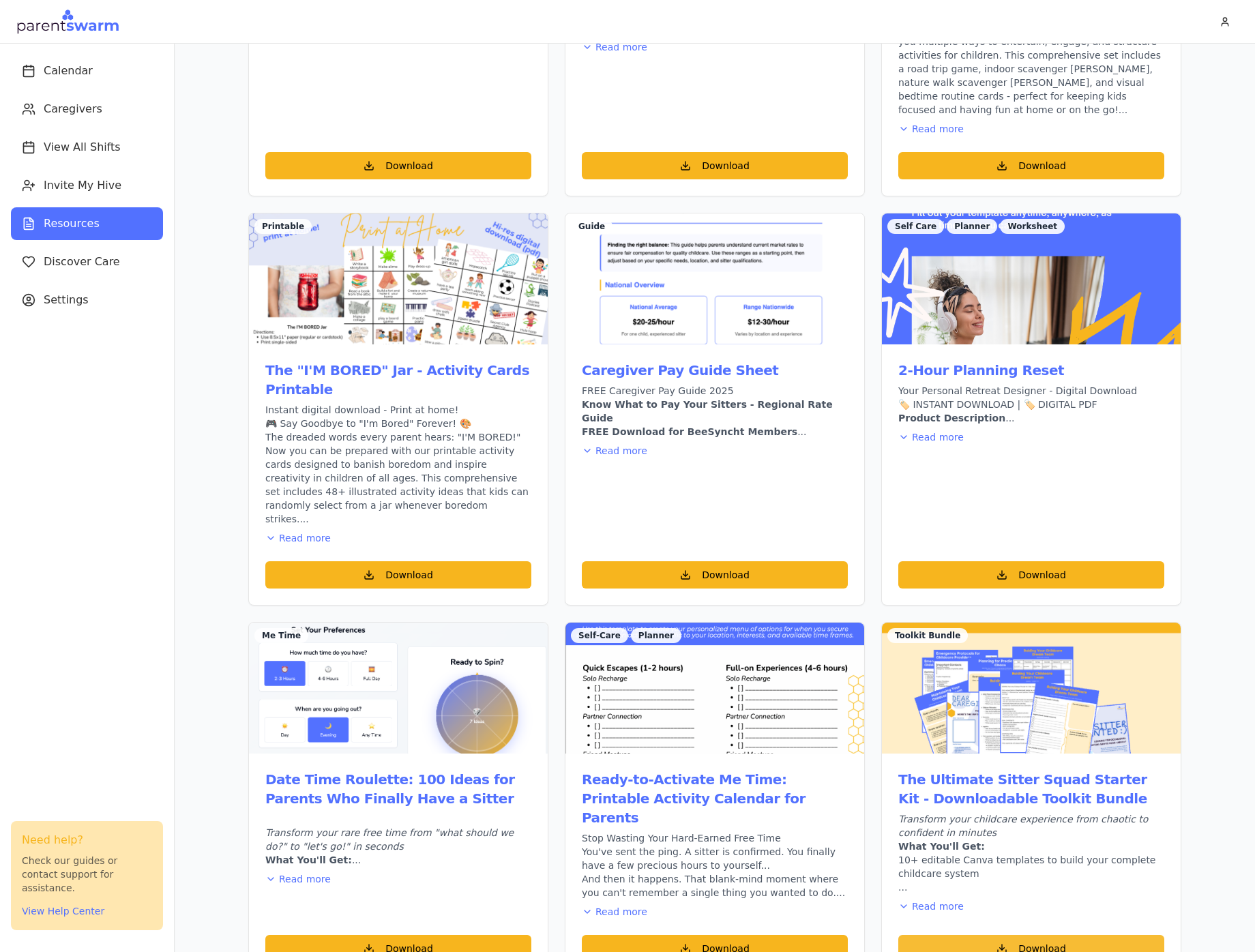  Describe the element at coordinates (915, 226) in the screenshot. I see `div: Self Care` at that location.